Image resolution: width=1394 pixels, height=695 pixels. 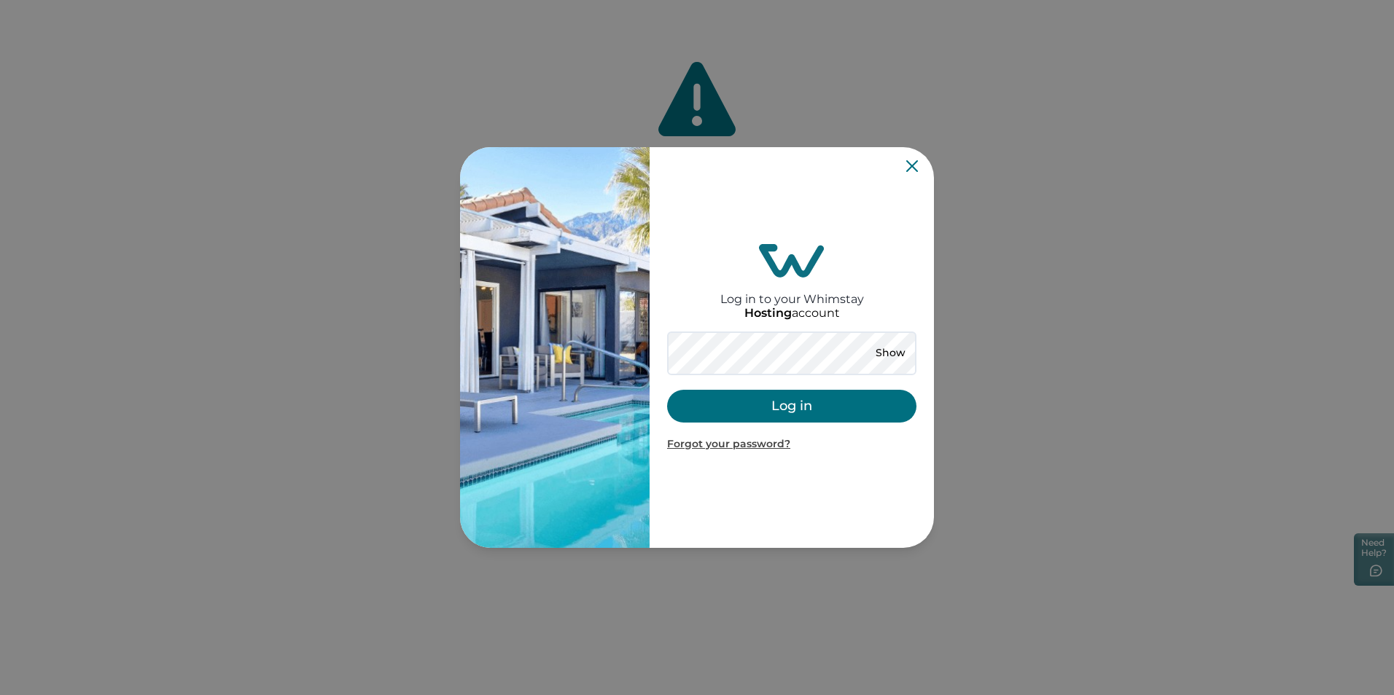 I want to click on p: Hosting, so click(x=768, y=313).